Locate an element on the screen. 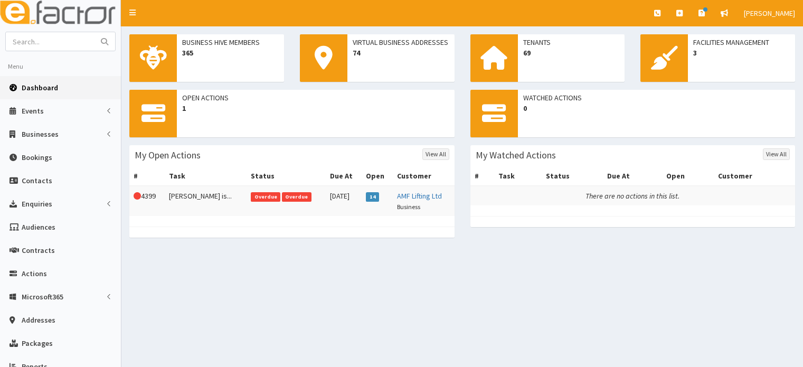 The height and width of the screenshot is (367, 803). span: Businesses is located at coordinates (40, 134).